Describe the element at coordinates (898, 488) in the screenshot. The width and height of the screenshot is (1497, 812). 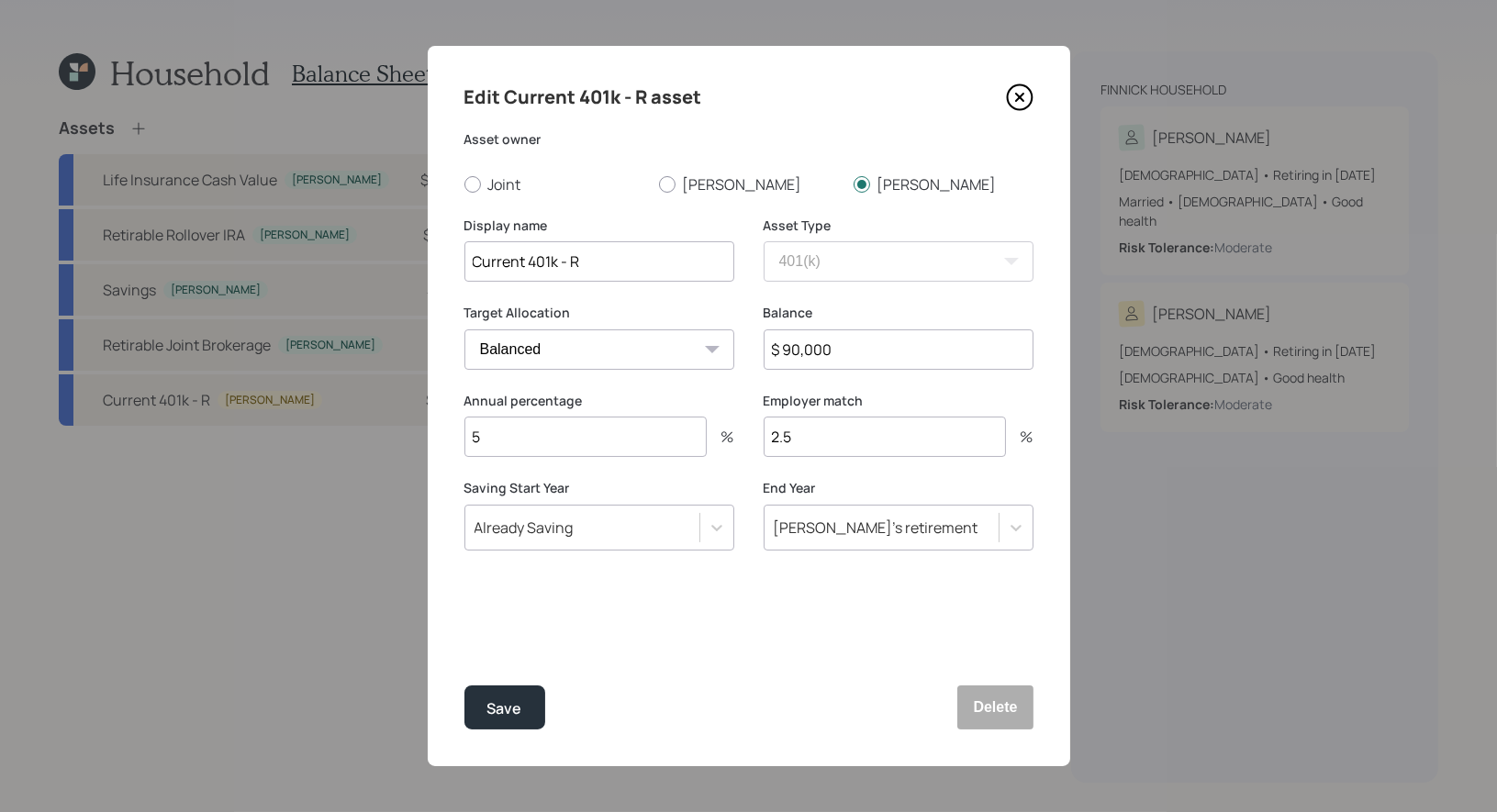
I see `label: End Year` at that location.